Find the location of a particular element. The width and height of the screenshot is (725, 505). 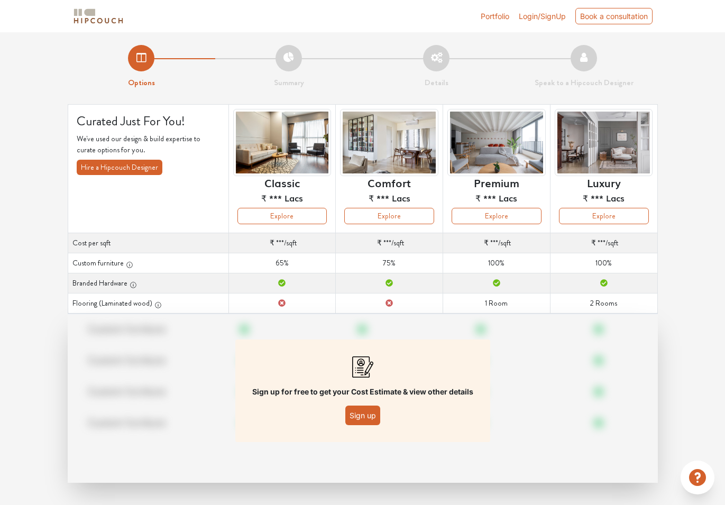

img: logo-horizontal.svg is located at coordinates (98, 16).